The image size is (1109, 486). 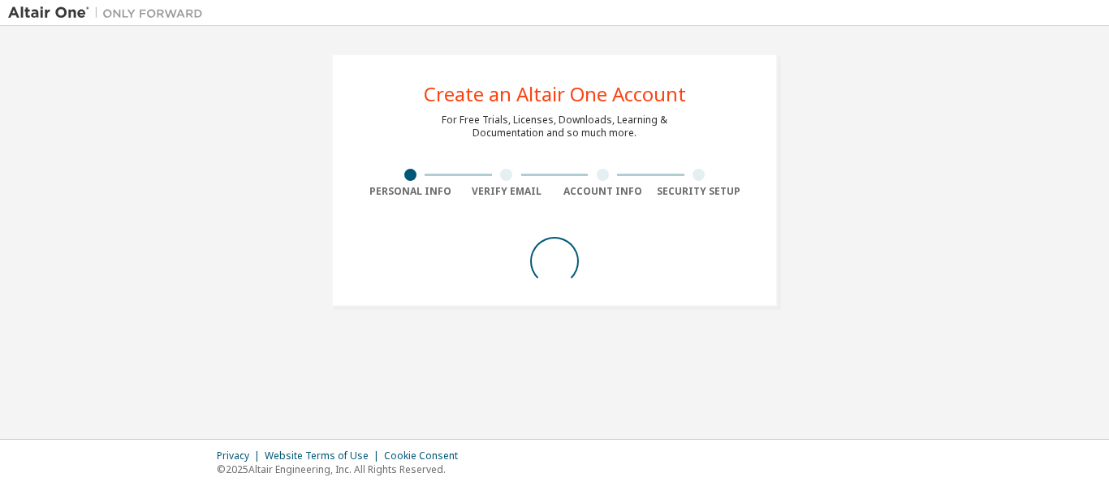 What do you see at coordinates (554, 94) in the screenshot?
I see `div: Create an Altair One Account` at bounding box center [554, 94].